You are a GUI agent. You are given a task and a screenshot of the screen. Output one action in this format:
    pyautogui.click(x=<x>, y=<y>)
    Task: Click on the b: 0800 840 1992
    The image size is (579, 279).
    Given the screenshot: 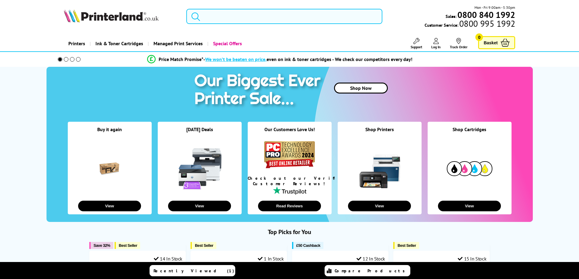 What is the action you would take?
    pyautogui.click(x=486, y=15)
    